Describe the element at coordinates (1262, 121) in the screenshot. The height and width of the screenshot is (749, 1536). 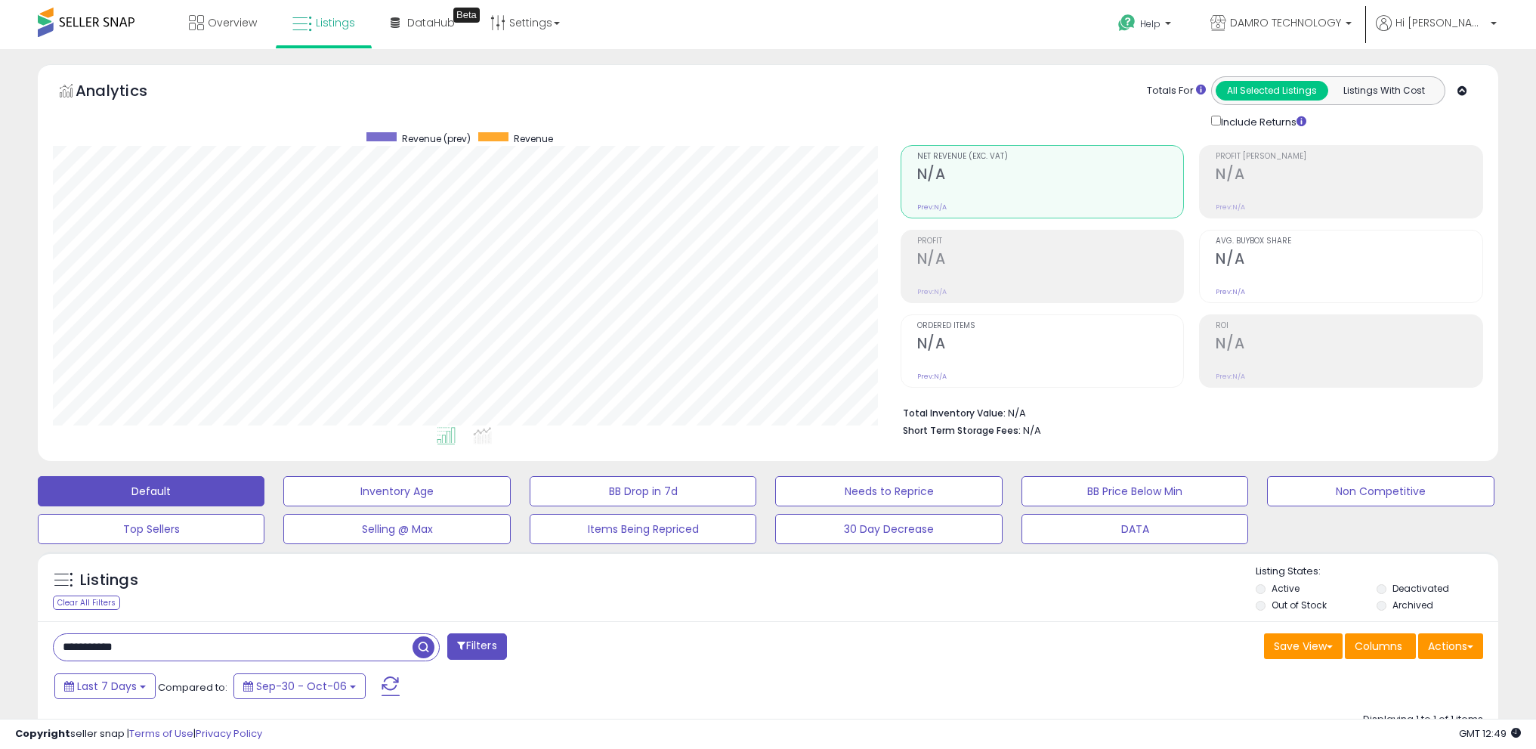
I see `div: Include Returns` at that location.